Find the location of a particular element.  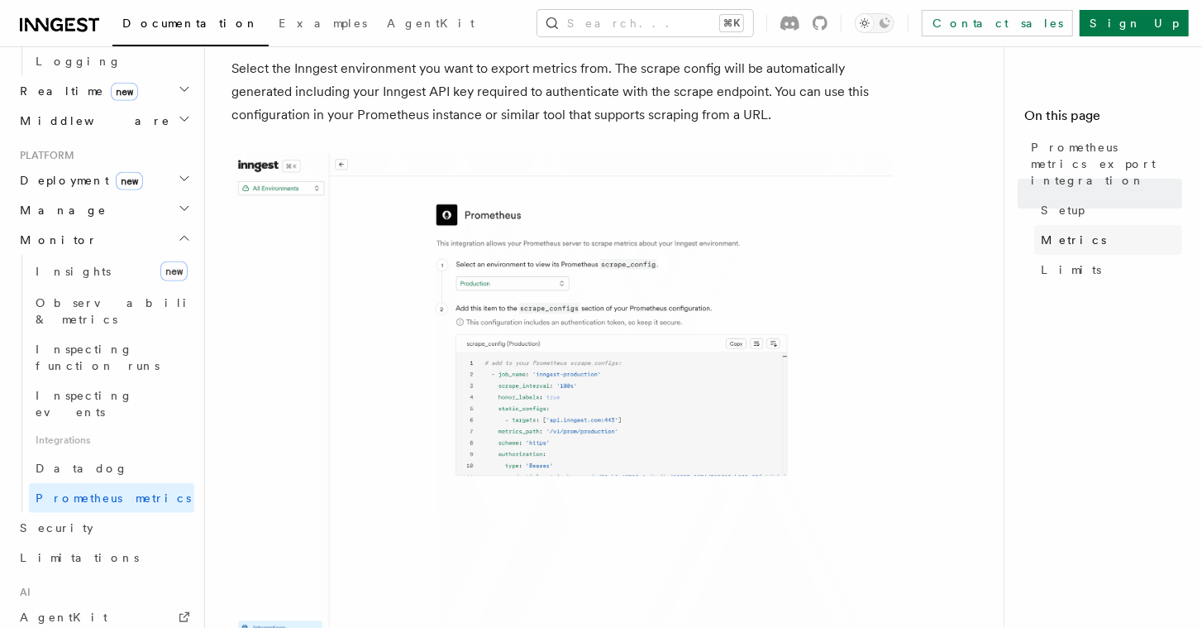

span: Deployment is located at coordinates (78, 180).